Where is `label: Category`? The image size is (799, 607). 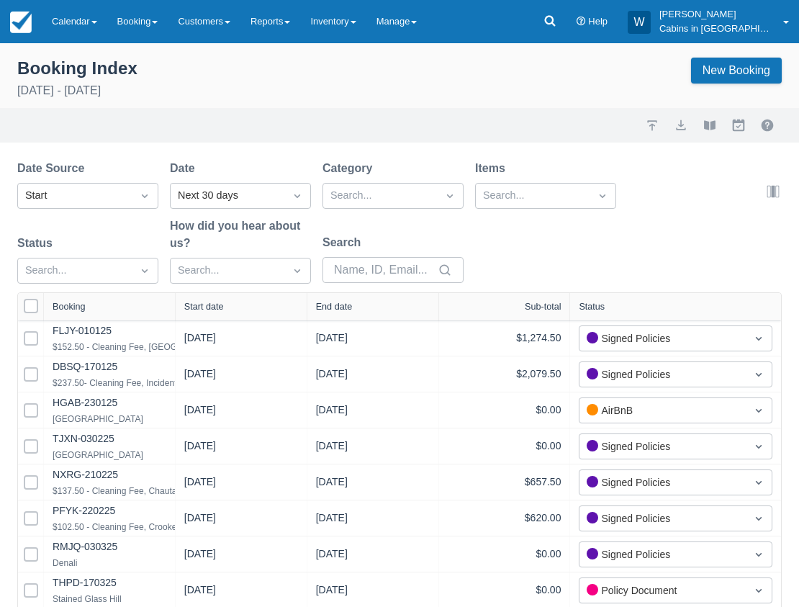 label: Category is located at coordinates (350, 168).